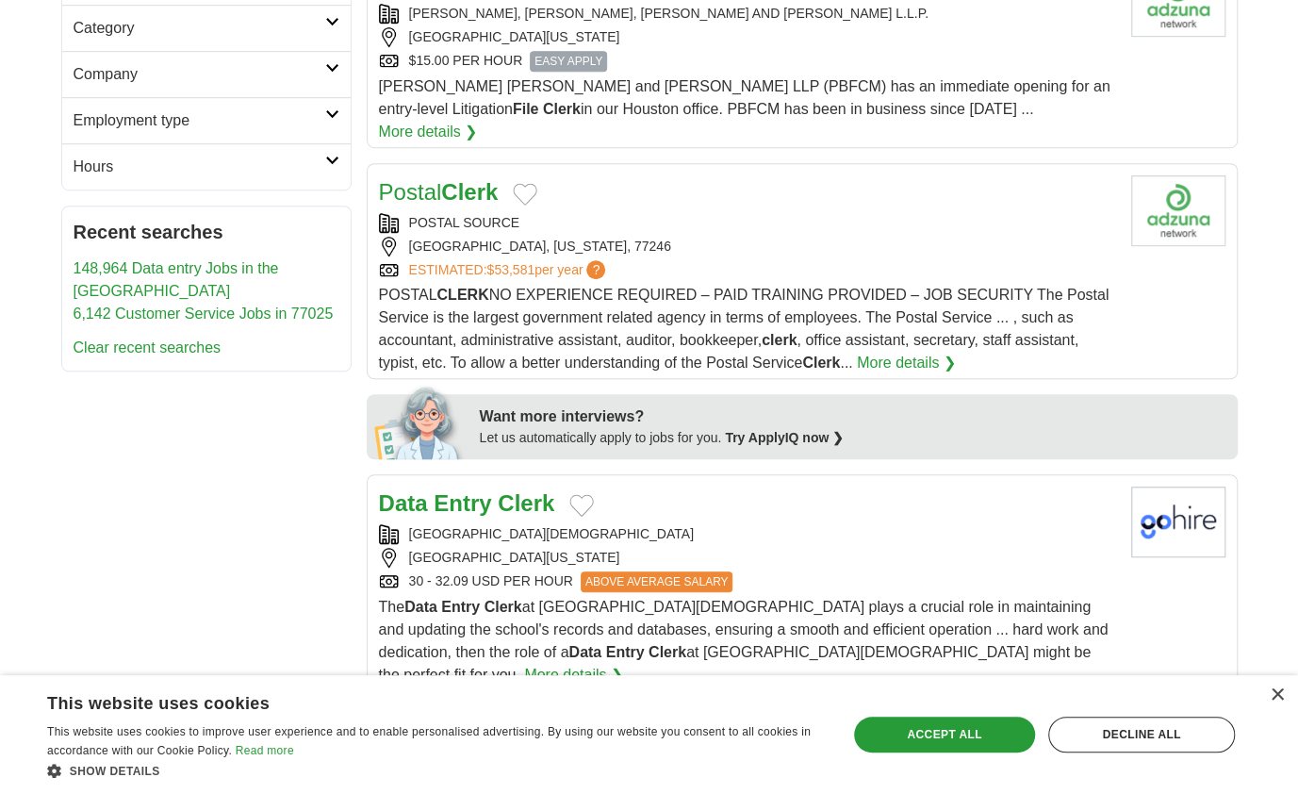  I want to click on img: apply-iq-scientist.png, so click(419, 421).